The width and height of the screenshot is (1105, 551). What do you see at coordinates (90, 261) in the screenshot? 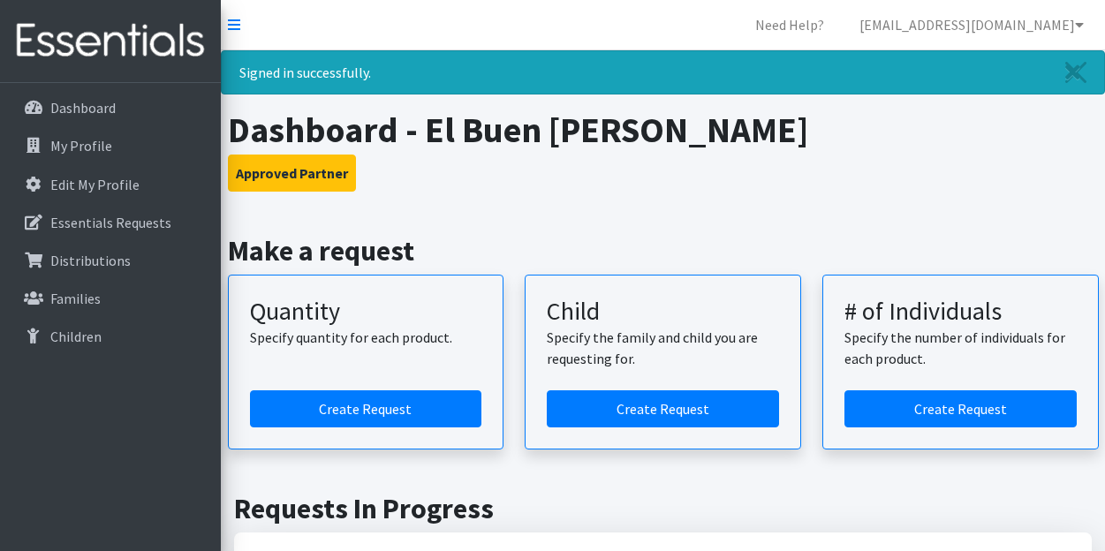
I see `p: Distributions` at bounding box center [90, 261].